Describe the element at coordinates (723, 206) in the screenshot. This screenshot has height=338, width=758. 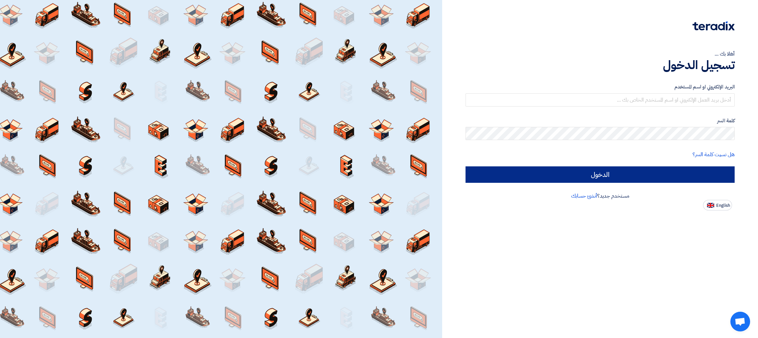
I see `span: English` at that location.